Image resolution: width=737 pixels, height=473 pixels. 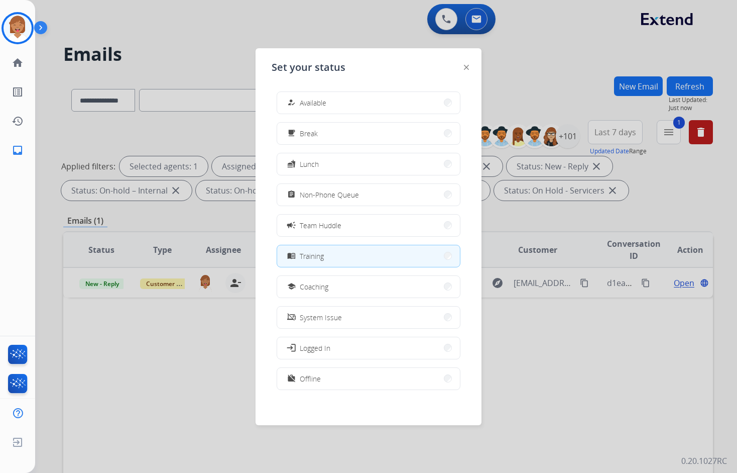 I want to click on span: Set your status, so click(x=308, y=67).